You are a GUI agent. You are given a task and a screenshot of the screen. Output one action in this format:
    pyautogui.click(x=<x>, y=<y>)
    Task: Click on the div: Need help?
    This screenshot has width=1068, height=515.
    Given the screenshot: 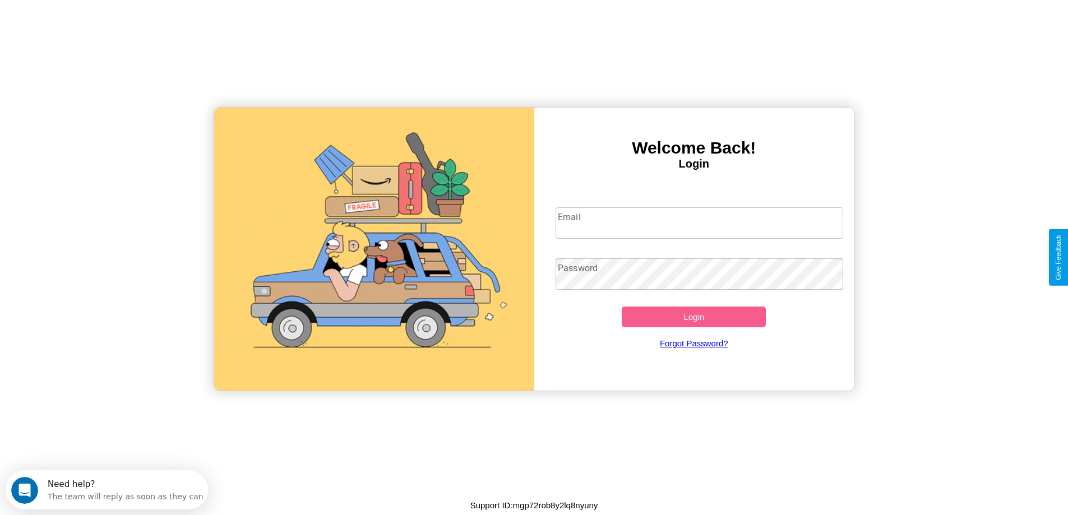 What is the action you would take?
    pyautogui.click(x=120, y=14)
    